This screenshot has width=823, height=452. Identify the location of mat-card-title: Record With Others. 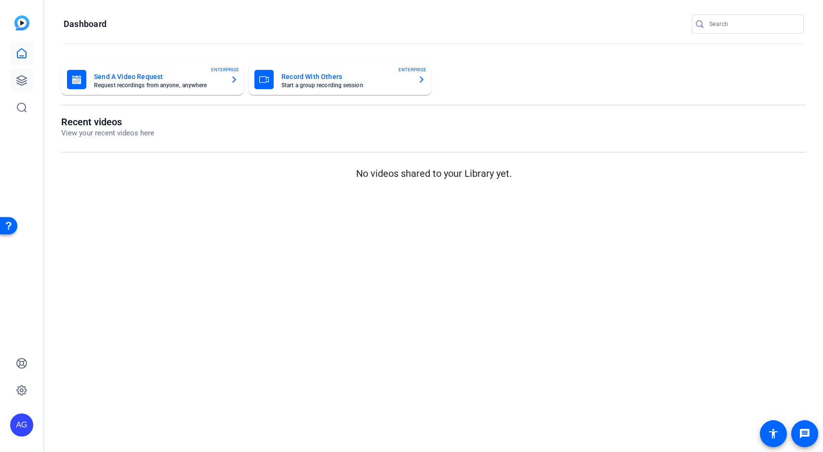
(345, 77).